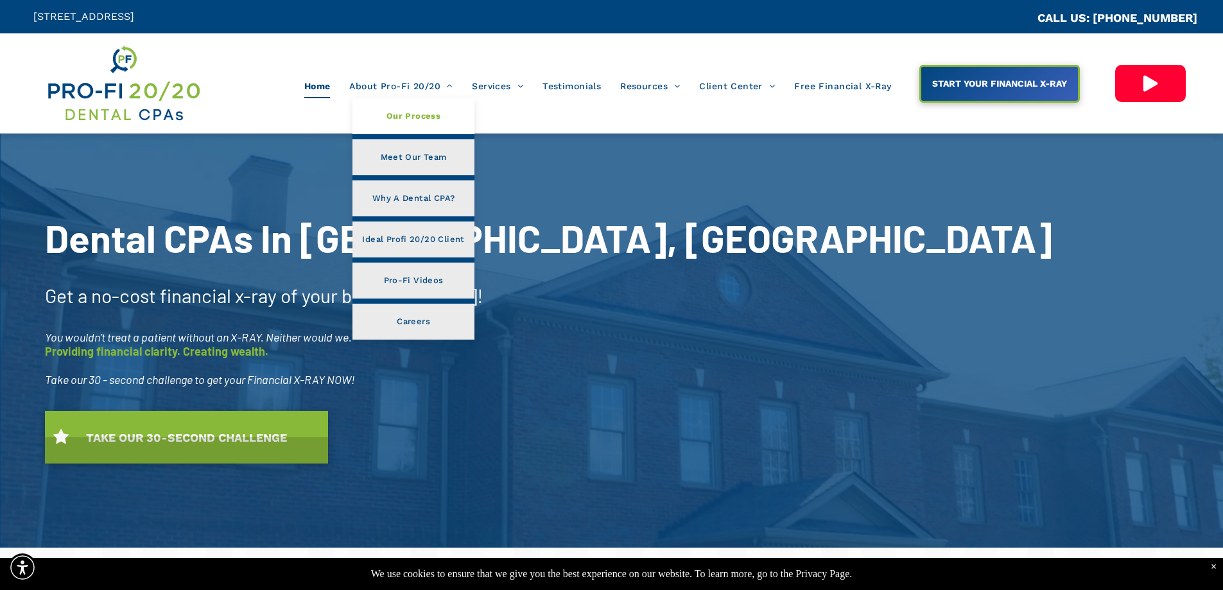  I want to click on span: Providing financial clarity. Creating wealth., so click(157, 351).